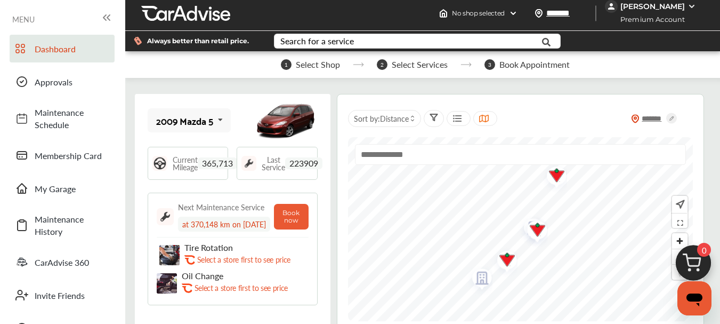 This screenshot has width=720, height=324. I want to click on img: steering_logo, so click(160, 163).